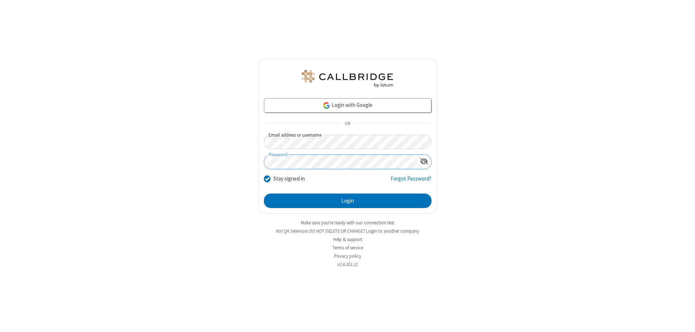  What do you see at coordinates (347, 239) in the screenshot?
I see `a: Help & support` at bounding box center [347, 239].